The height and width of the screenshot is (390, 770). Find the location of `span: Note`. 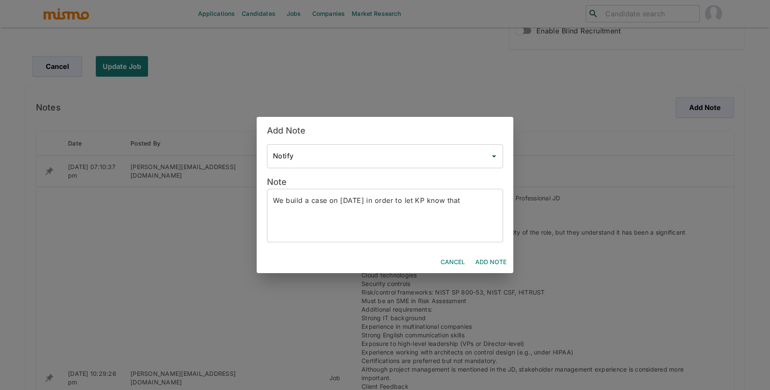

span: Note is located at coordinates (277, 182).